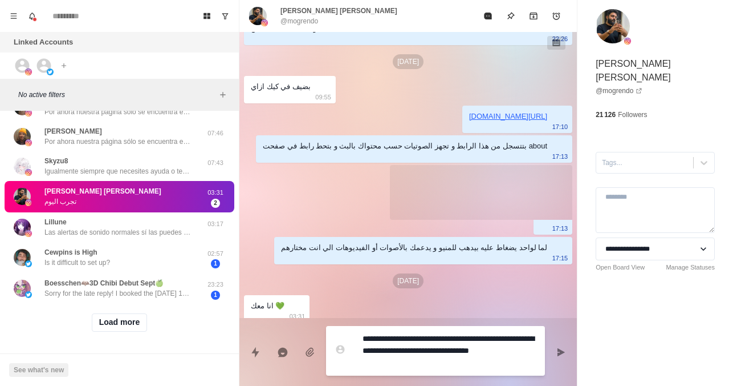 This screenshot has height=386, width=733. What do you see at coordinates (414, 248) in the screenshot?
I see `div: لما لواحد يضغاط عليه بيدهب للمنيو و يدعمك بالأصوات أو الفيديوهات الي انت مختارهم` at bounding box center [414, 248].